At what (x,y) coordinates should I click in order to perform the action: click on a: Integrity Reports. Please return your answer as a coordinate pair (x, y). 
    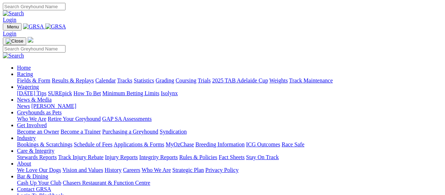
    Looking at the image, I should click on (158, 157).